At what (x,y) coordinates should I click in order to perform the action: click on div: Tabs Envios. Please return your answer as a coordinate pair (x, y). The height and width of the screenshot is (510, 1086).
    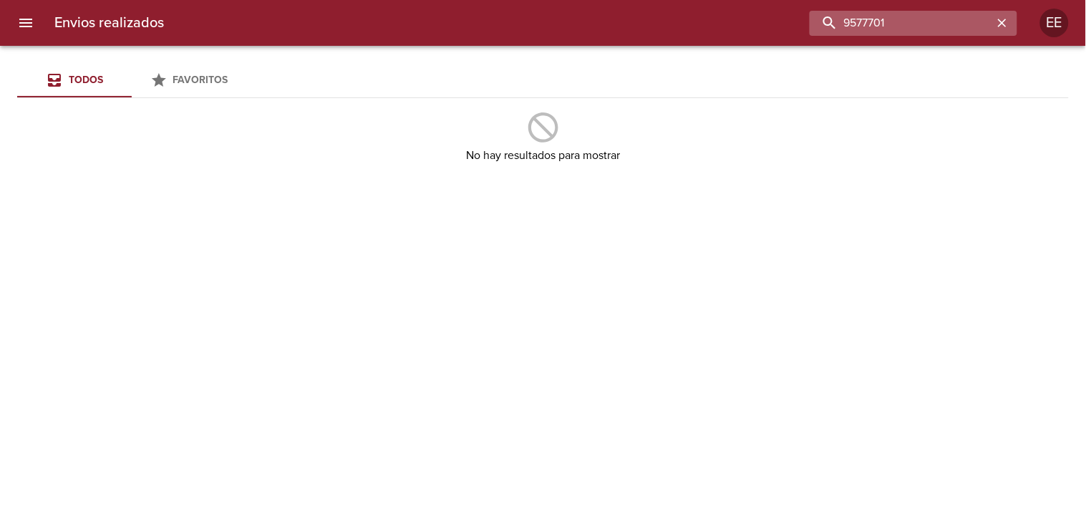
    Looking at the image, I should click on (132, 80).